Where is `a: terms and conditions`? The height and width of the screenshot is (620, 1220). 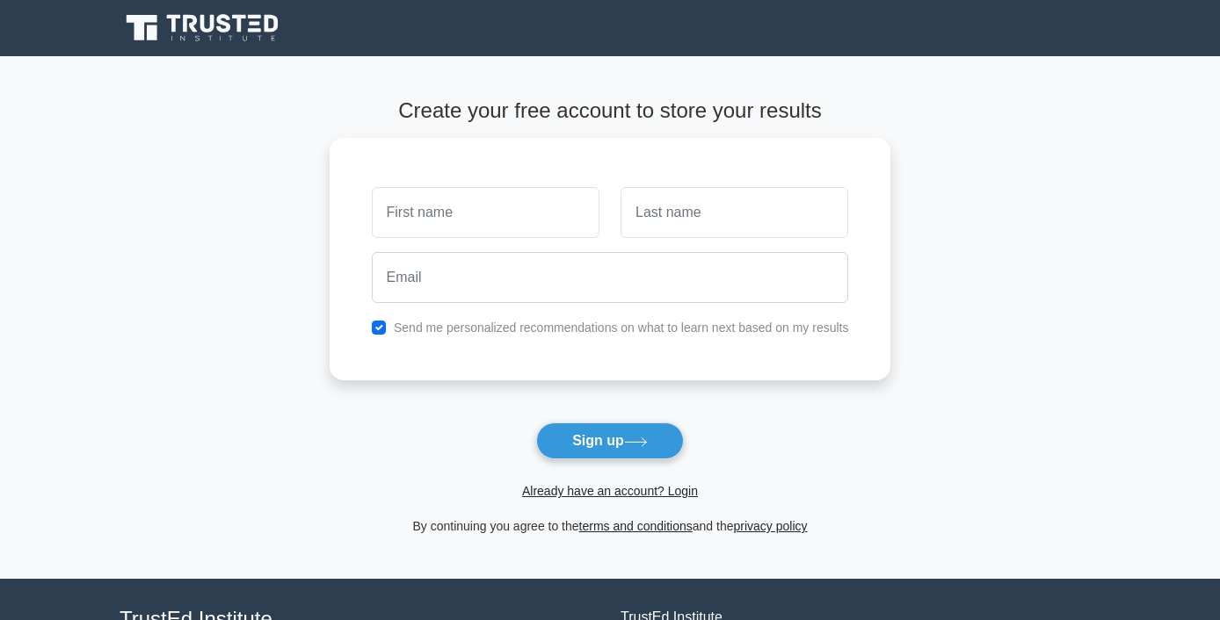 a: terms and conditions is located at coordinates (635, 526).